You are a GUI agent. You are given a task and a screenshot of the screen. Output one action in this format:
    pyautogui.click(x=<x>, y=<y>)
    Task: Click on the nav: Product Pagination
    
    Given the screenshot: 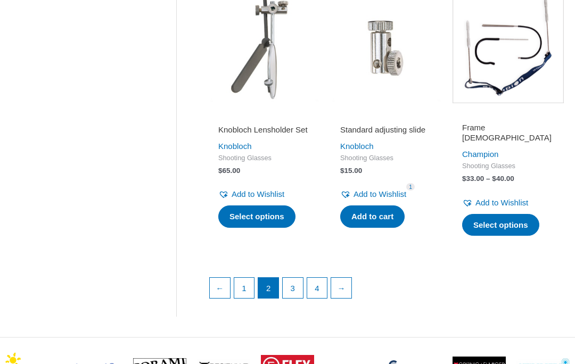 What is the action you would take?
    pyautogui.click(x=386, y=291)
    